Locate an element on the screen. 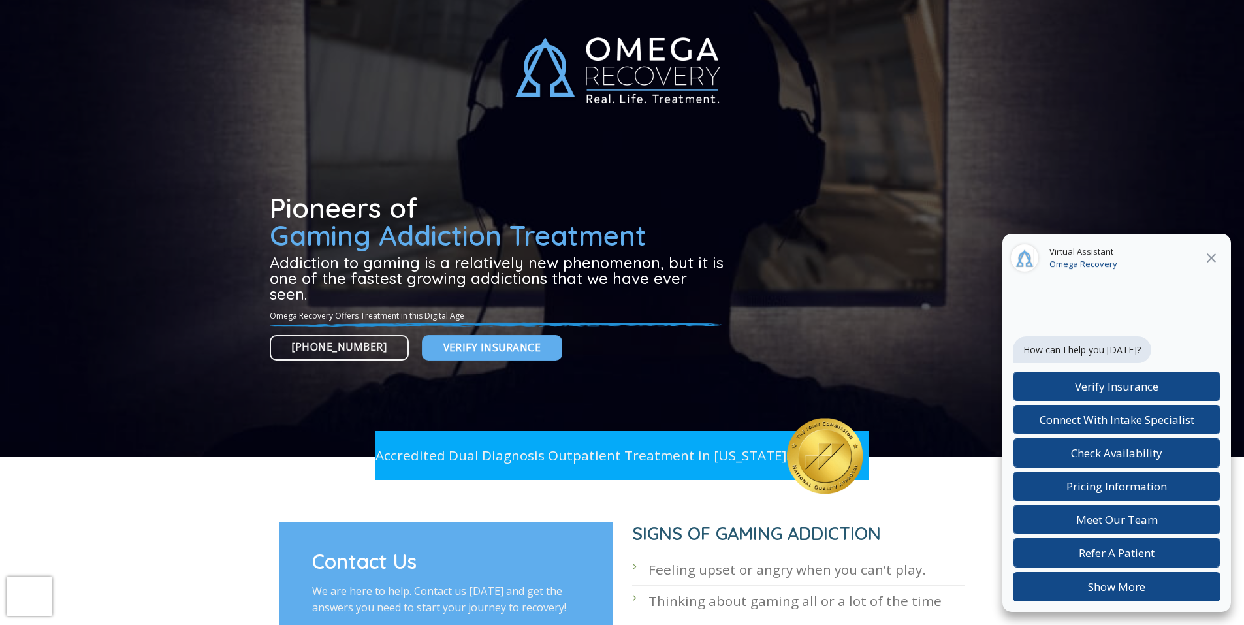 The image size is (1244, 625). span: Verify Insurance is located at coordinates (492, 347).